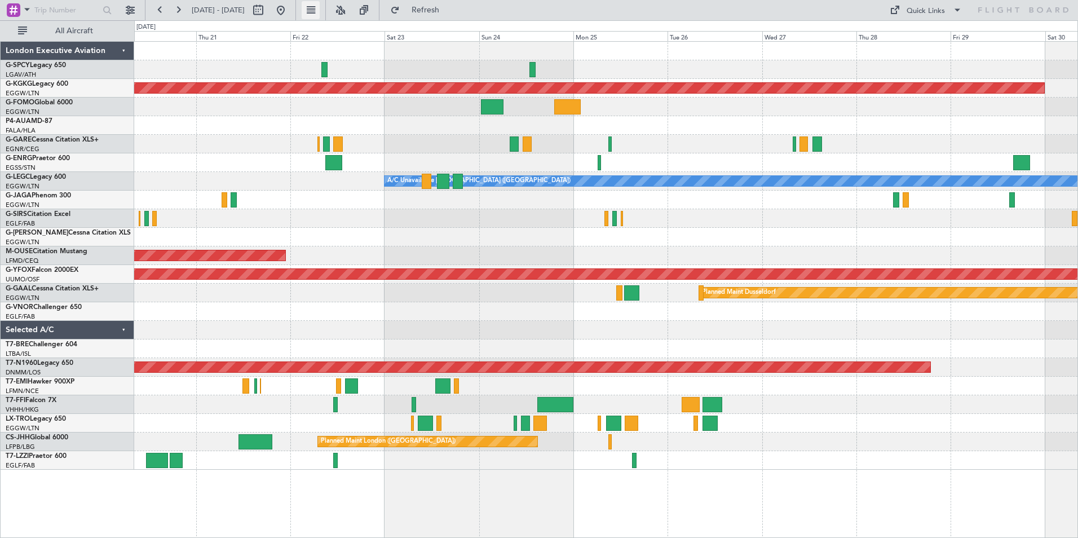  I want to click on div: Sun 24, so click(526, 36).